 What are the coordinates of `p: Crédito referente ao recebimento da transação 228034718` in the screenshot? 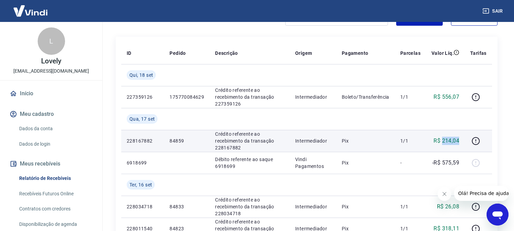 It's located at (250, 207).